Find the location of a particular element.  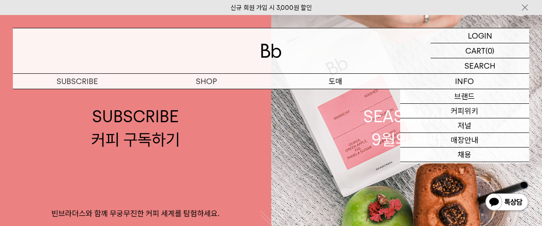

div: SEASONAL 9월의 커피 is located at coordinates (407, 128).